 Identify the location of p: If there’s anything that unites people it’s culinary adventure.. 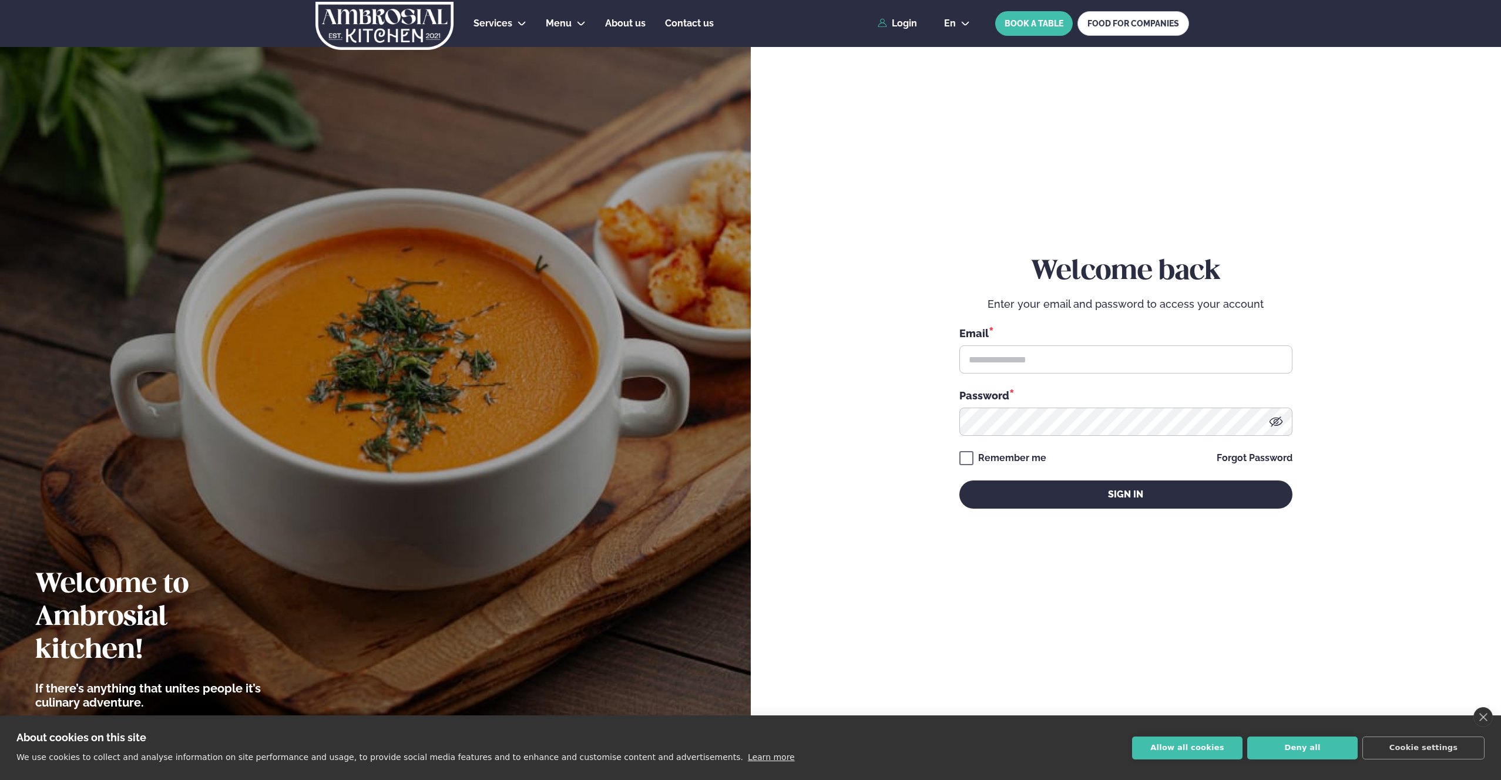
(157, 696).